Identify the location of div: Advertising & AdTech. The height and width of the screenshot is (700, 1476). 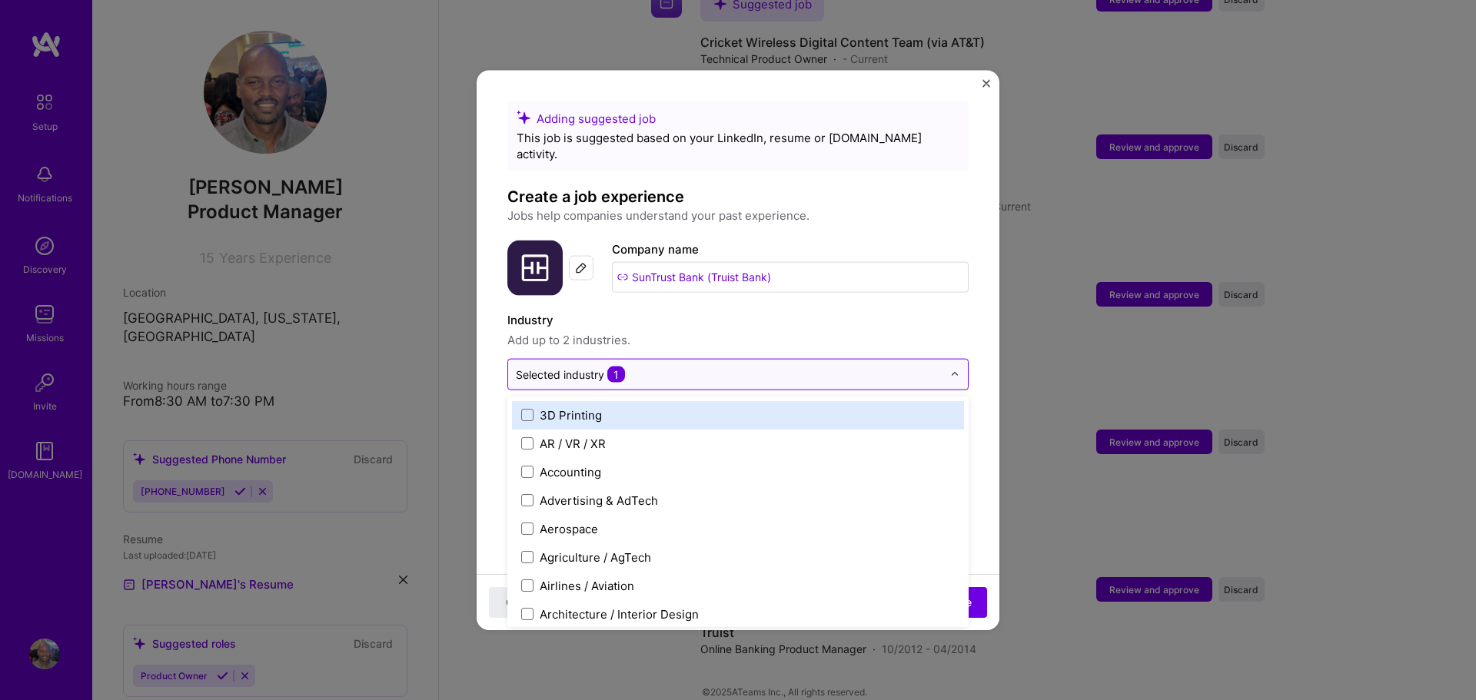
(599, 500).